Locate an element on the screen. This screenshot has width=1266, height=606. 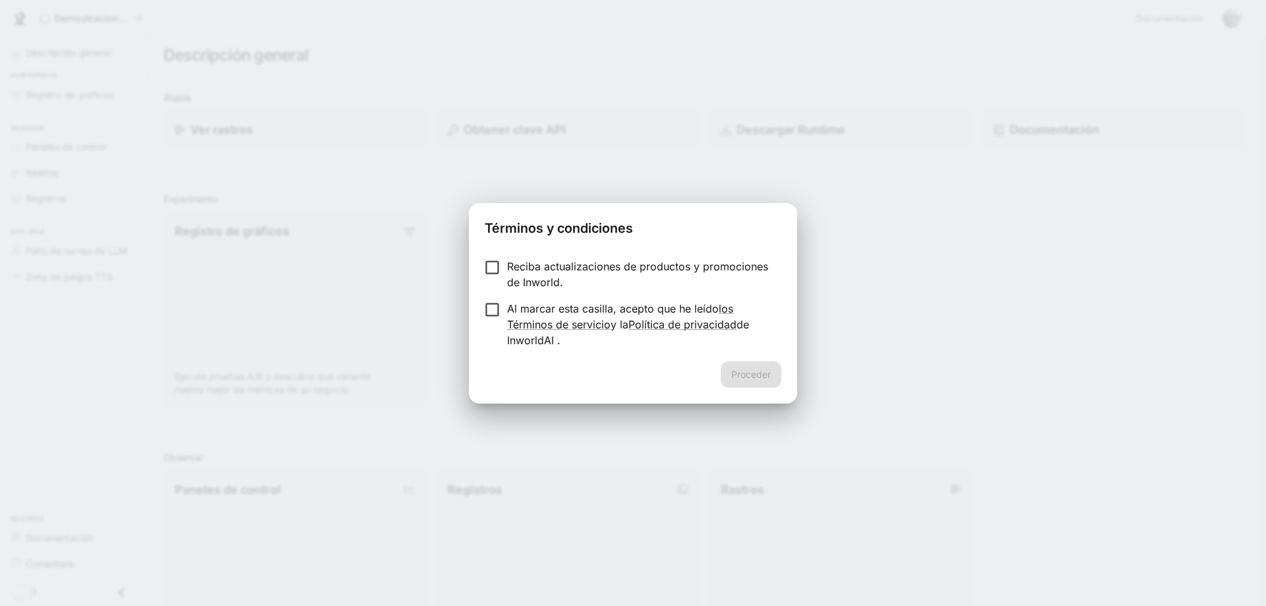
font: los Términos de servicio is located at coordinates (620, 317).